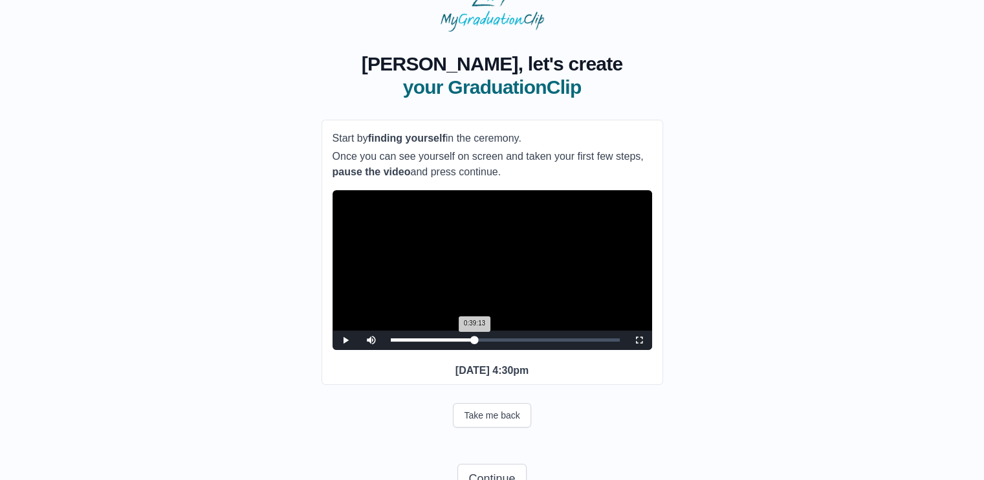 This screenshot has width=984, height=480. Describe the element at coordinates (371, 340) in the screenshot. I see `button: Mute` at that location.